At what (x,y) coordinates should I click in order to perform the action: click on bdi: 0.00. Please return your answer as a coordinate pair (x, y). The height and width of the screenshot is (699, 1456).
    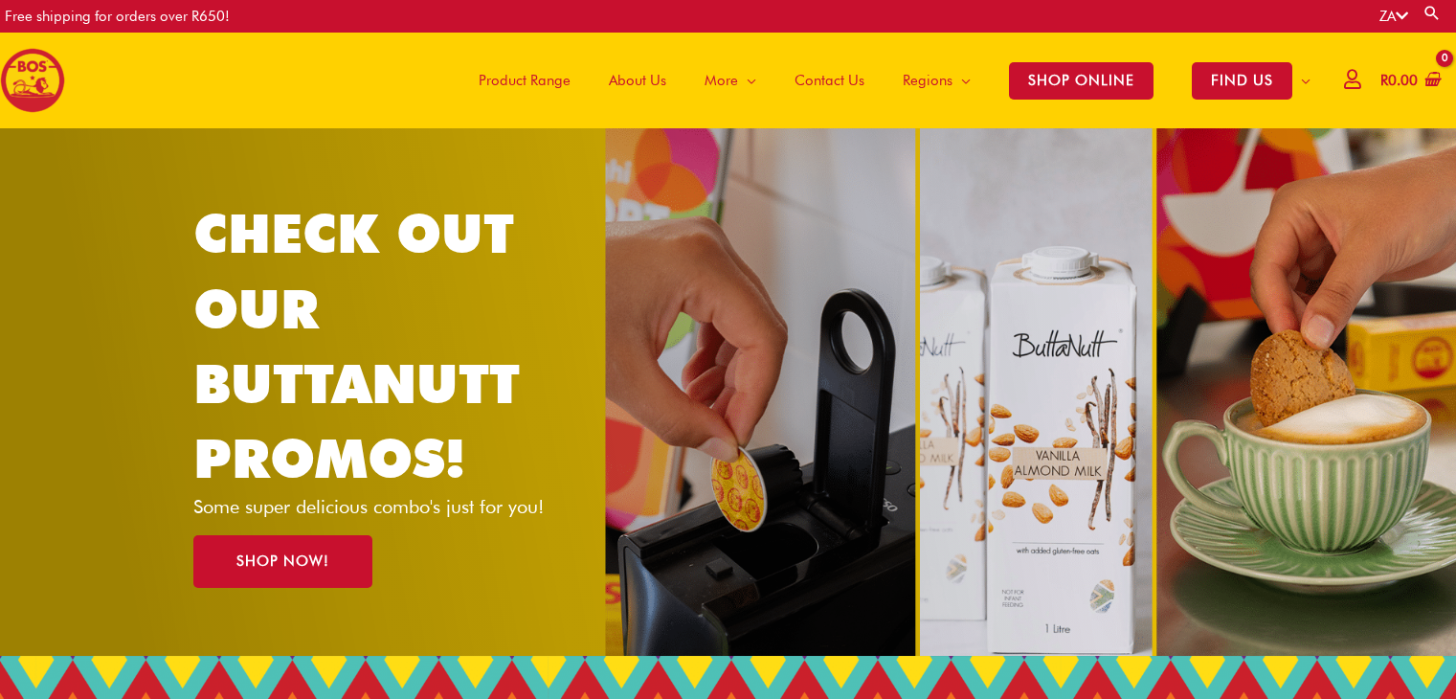
    Looking at the image, I should click on (1398, 80).